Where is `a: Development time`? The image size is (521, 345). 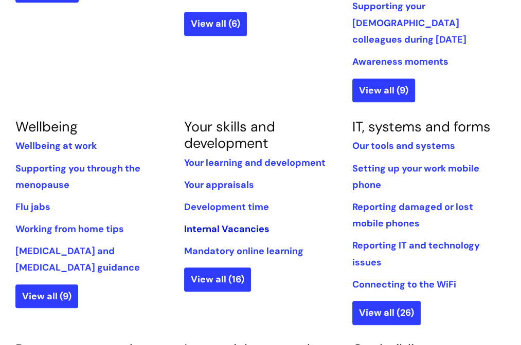
a: Development time is located at coordinates (226, 207).